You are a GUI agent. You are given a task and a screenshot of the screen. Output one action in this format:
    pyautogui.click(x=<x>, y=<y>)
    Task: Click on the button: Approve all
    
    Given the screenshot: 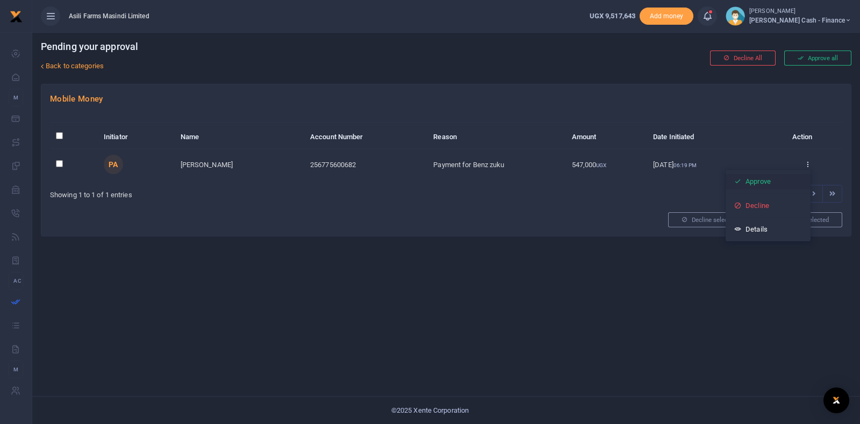 What is the action you would take?
    pyautogui.click(x=817, y=58)
    